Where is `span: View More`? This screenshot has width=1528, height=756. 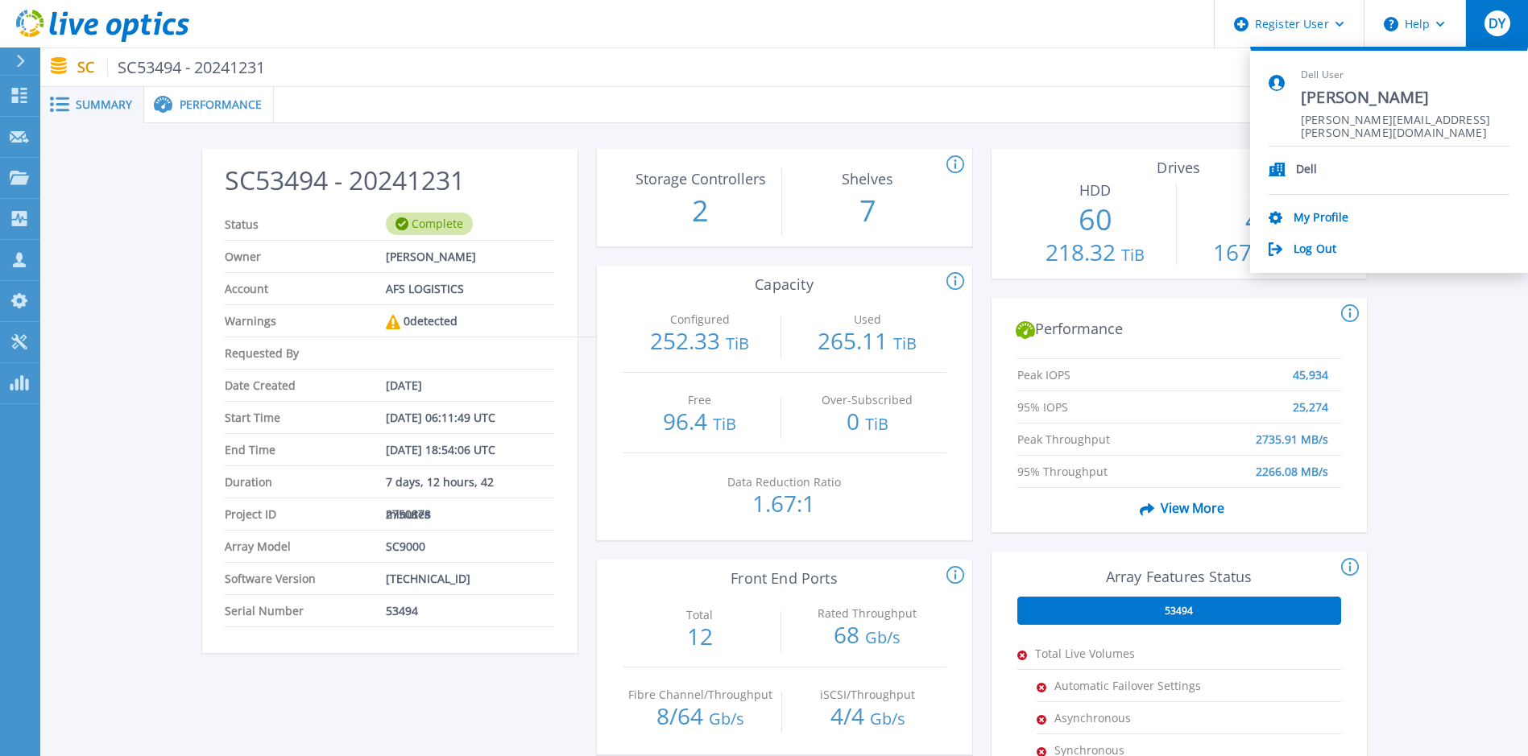 span: View More is located at coordinates (1178, 508).